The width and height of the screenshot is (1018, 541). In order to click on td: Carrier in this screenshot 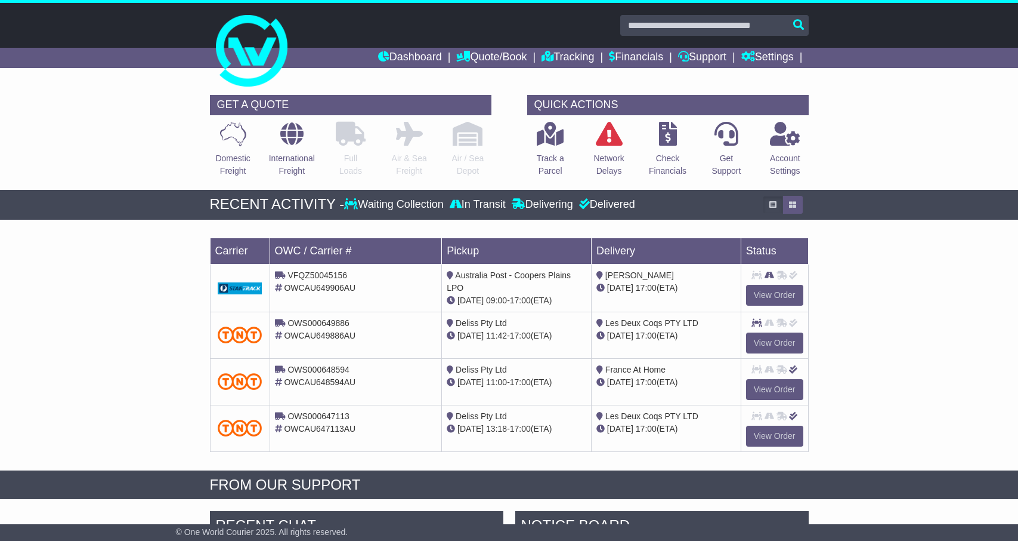, I will do `click(240, 251)`.